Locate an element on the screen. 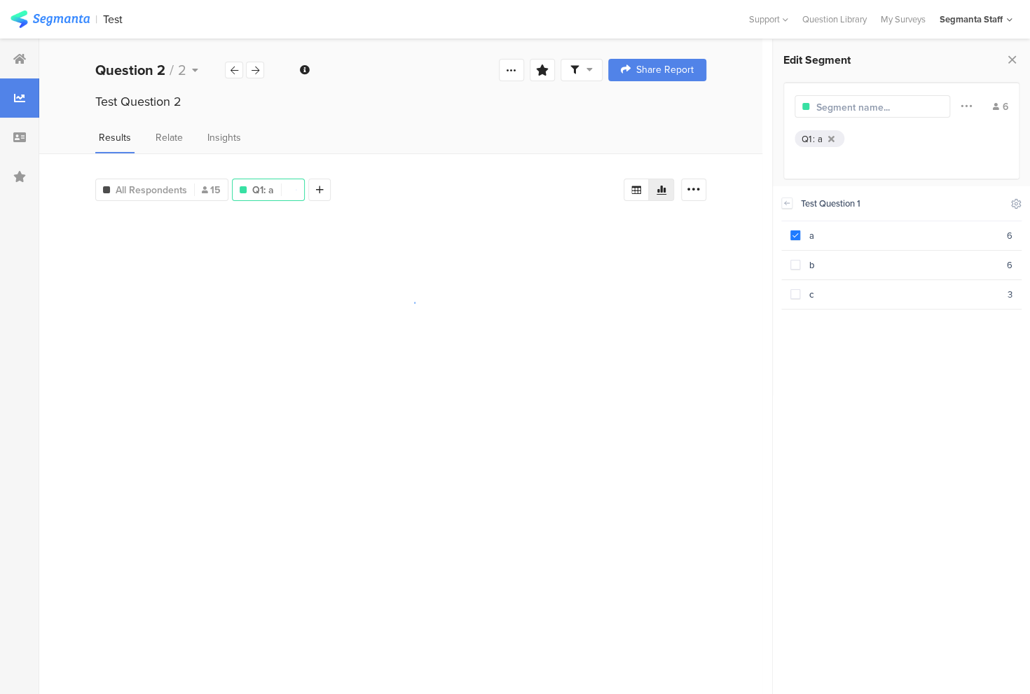  div: Question Library is located at coordinates (835, 19).